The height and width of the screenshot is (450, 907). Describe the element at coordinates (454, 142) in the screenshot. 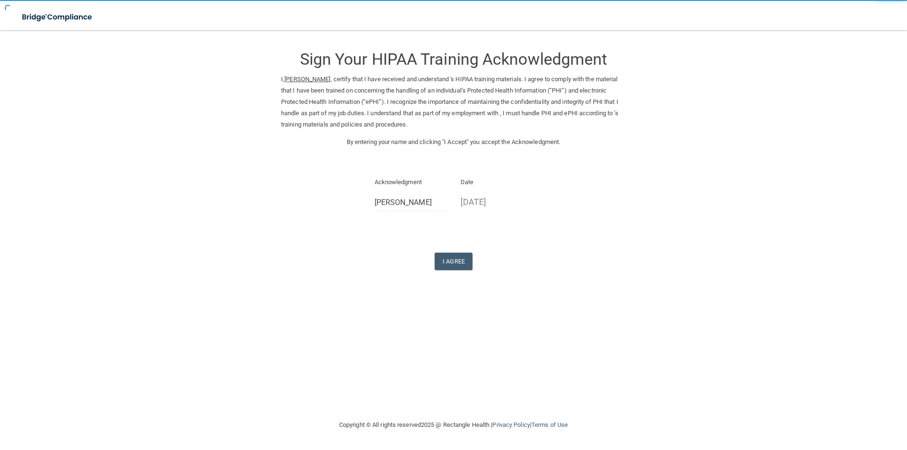

I see `p: By entering your name and clicking "I Accept" you accept the Acknowledgment.` at that location.